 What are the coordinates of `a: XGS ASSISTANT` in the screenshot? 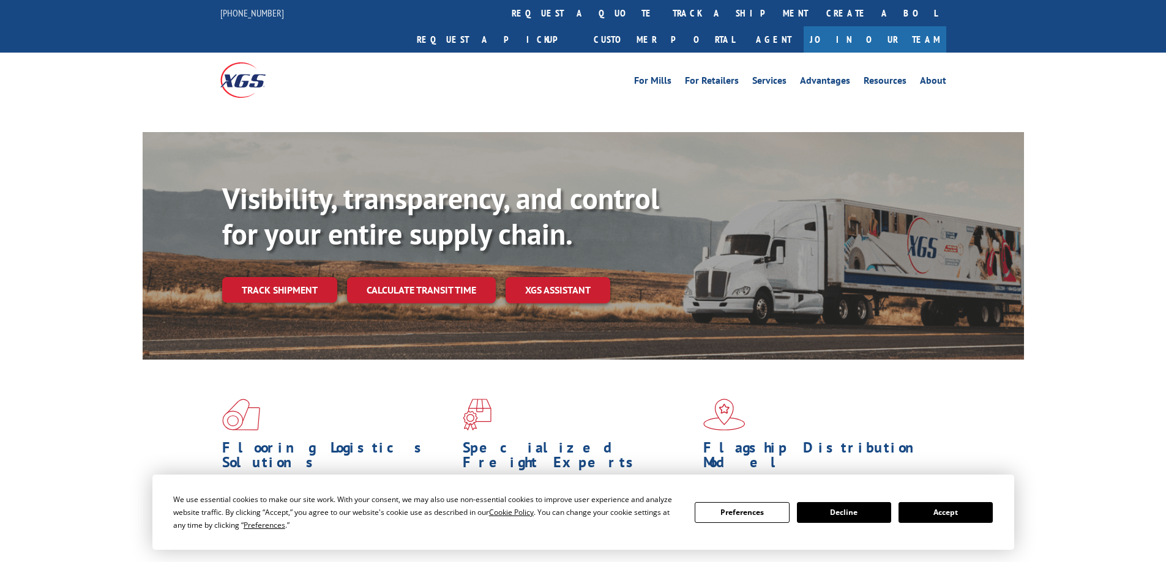 It's located at (558, 290).